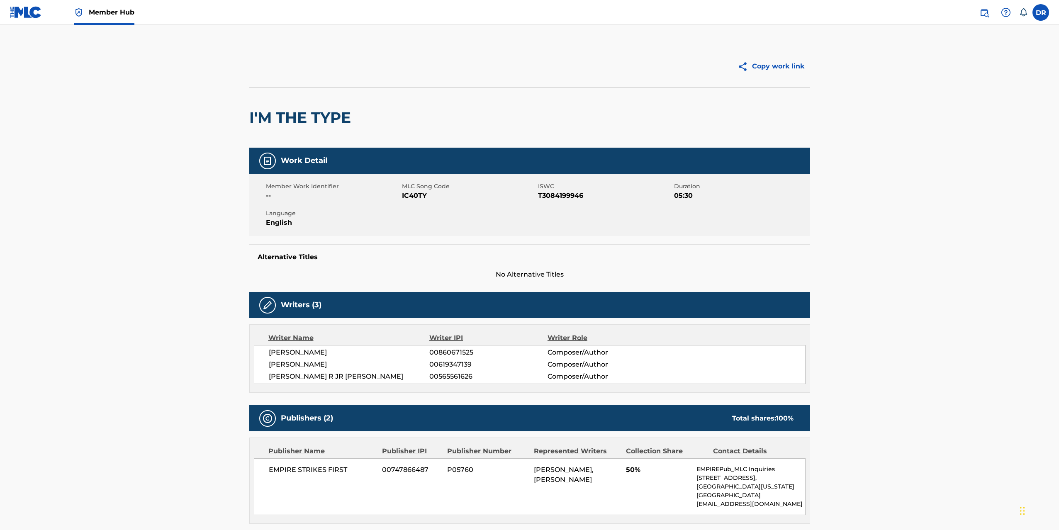 Image resolution: width=1059 pixels, height=530 pixels. I want to click on div: Writer IPI, so click(488, 338).